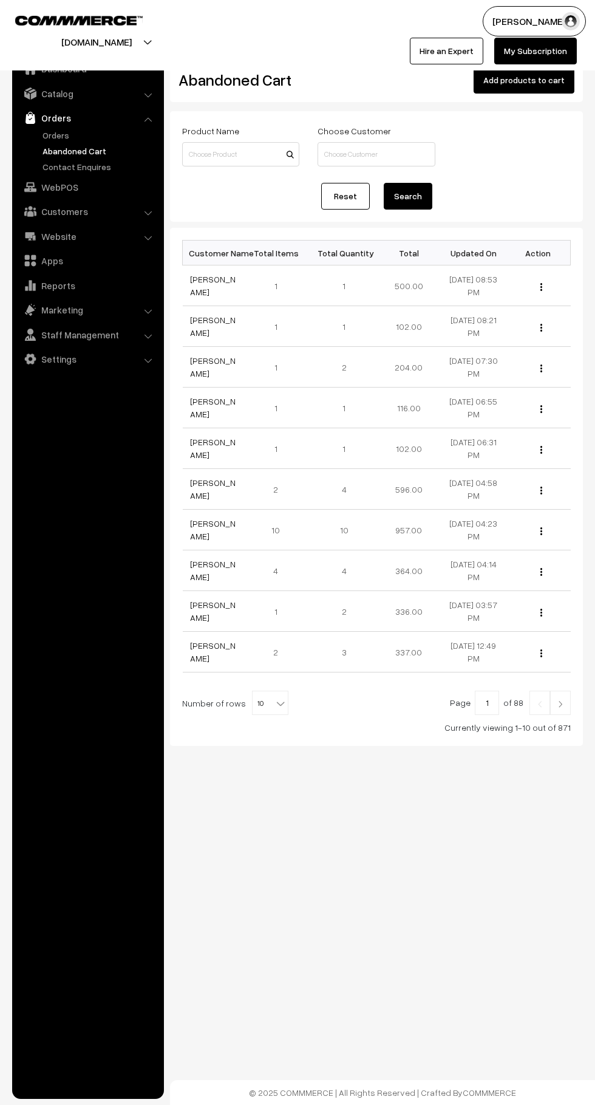 This screenshot has height=1105, width=595. I want to click on span: of 88, so click(513, 702).